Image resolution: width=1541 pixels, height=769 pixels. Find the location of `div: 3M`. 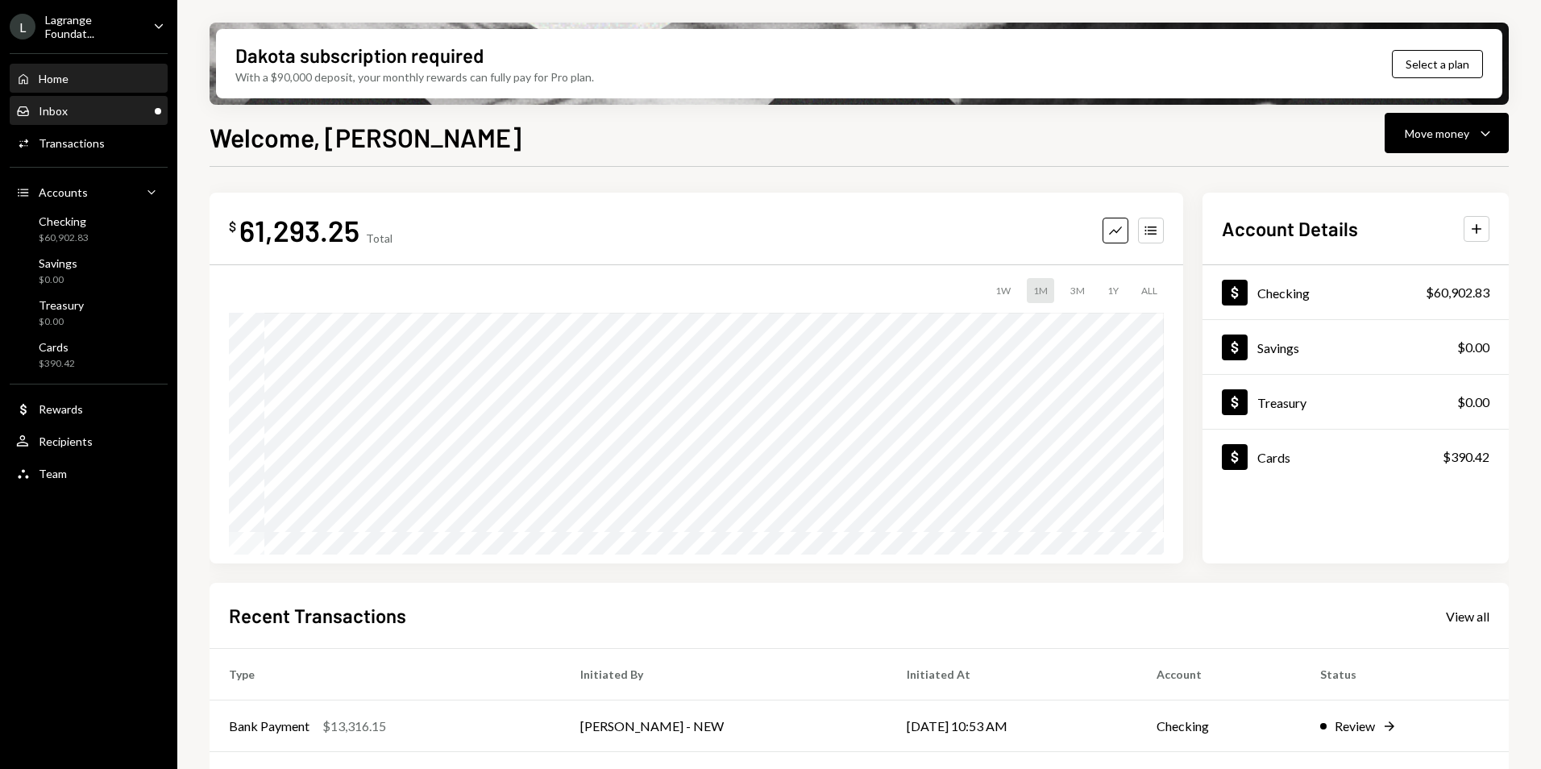

div: 3M is located at coordinates (1077, 290).